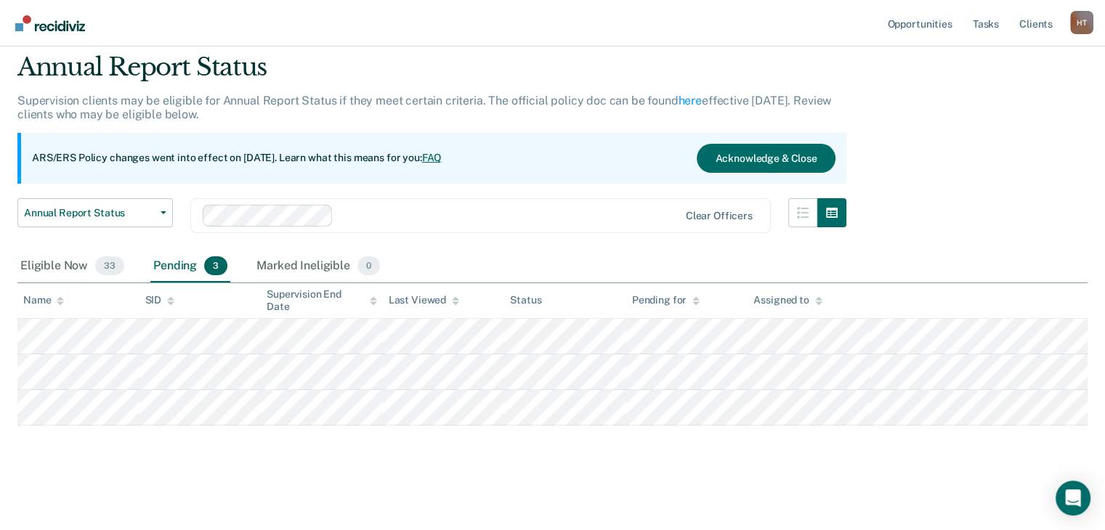 Image resolution: width=1105 pixels, height=530 pixels. I want to click on div: Eligible Now33, so click(72, 267).